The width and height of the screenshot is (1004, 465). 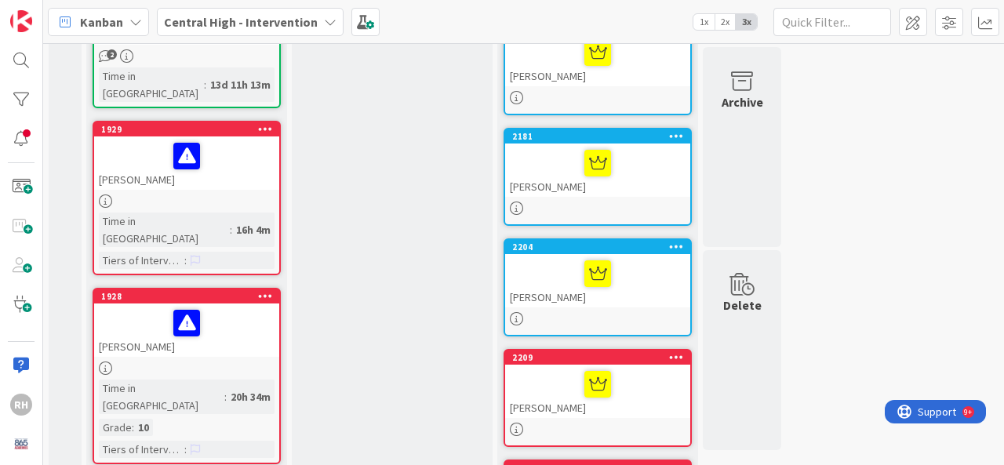 What do you see at coordinates (746, 22) in the screenshot?
I see `span: 3x` at bounding box center [746, 22].